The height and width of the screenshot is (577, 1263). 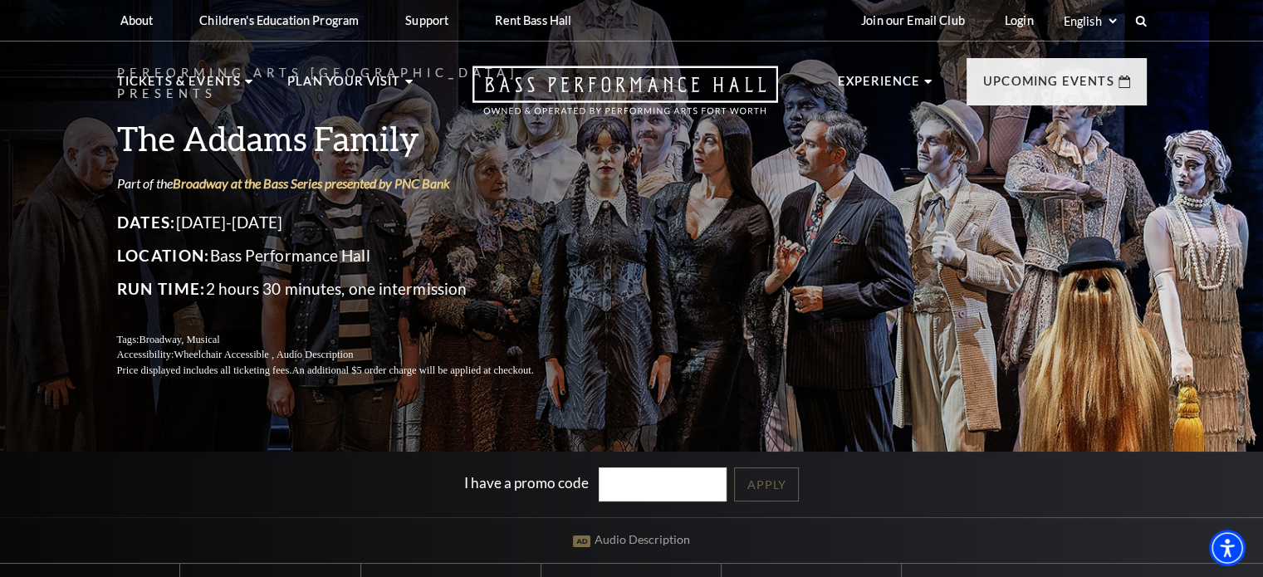 What do you see at coordinates (346, 340) in the screenshot?
I see `p: Tags:` at bounding box center [346, 340].